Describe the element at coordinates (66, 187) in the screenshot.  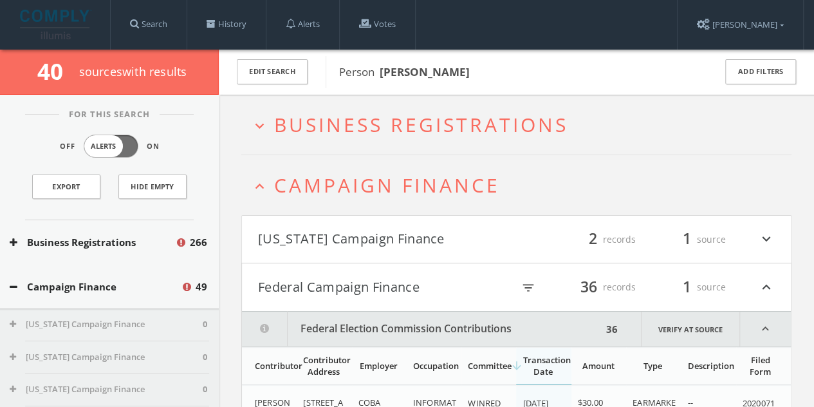
I see `a: Export` at that location.